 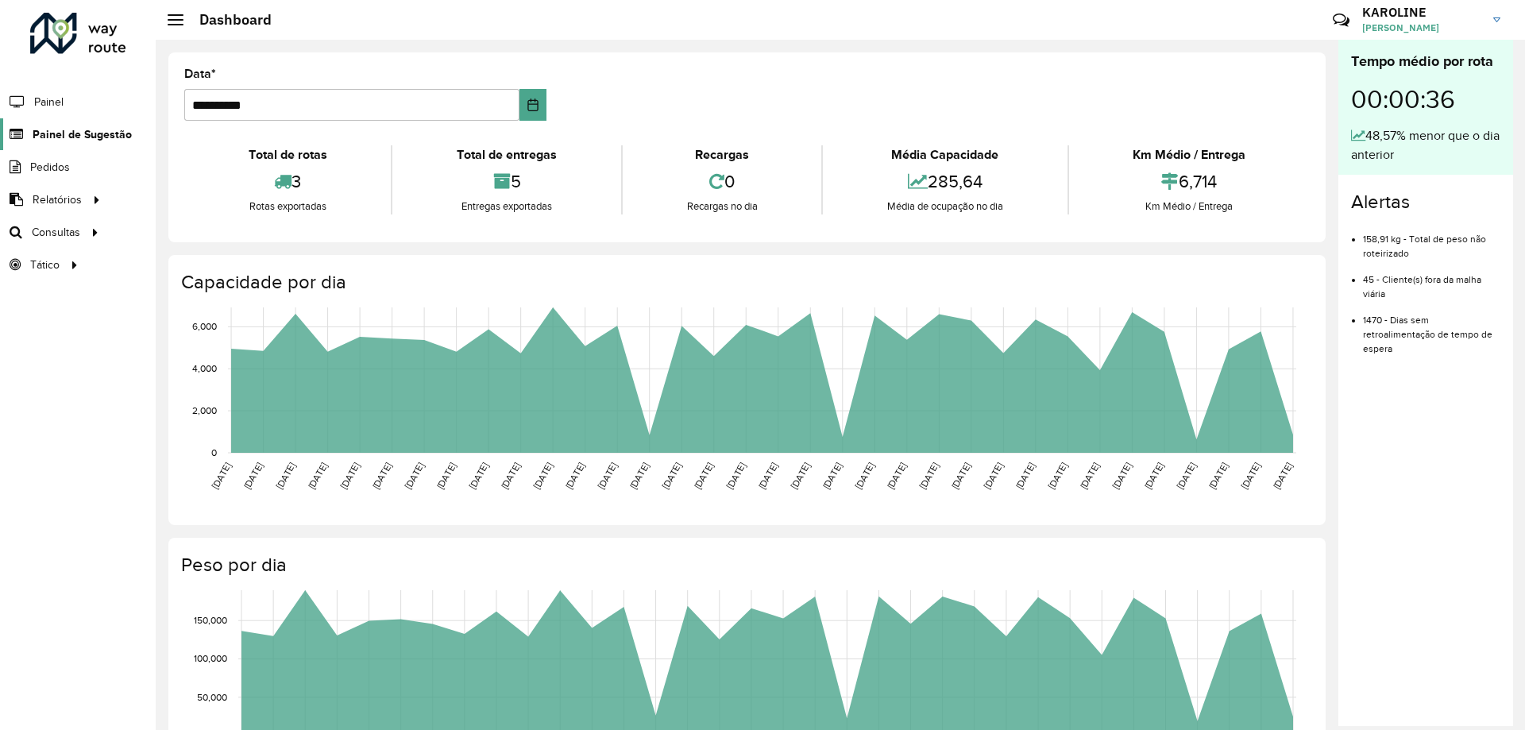 I want to click on text: 6,000, so click(x=204, y=326).